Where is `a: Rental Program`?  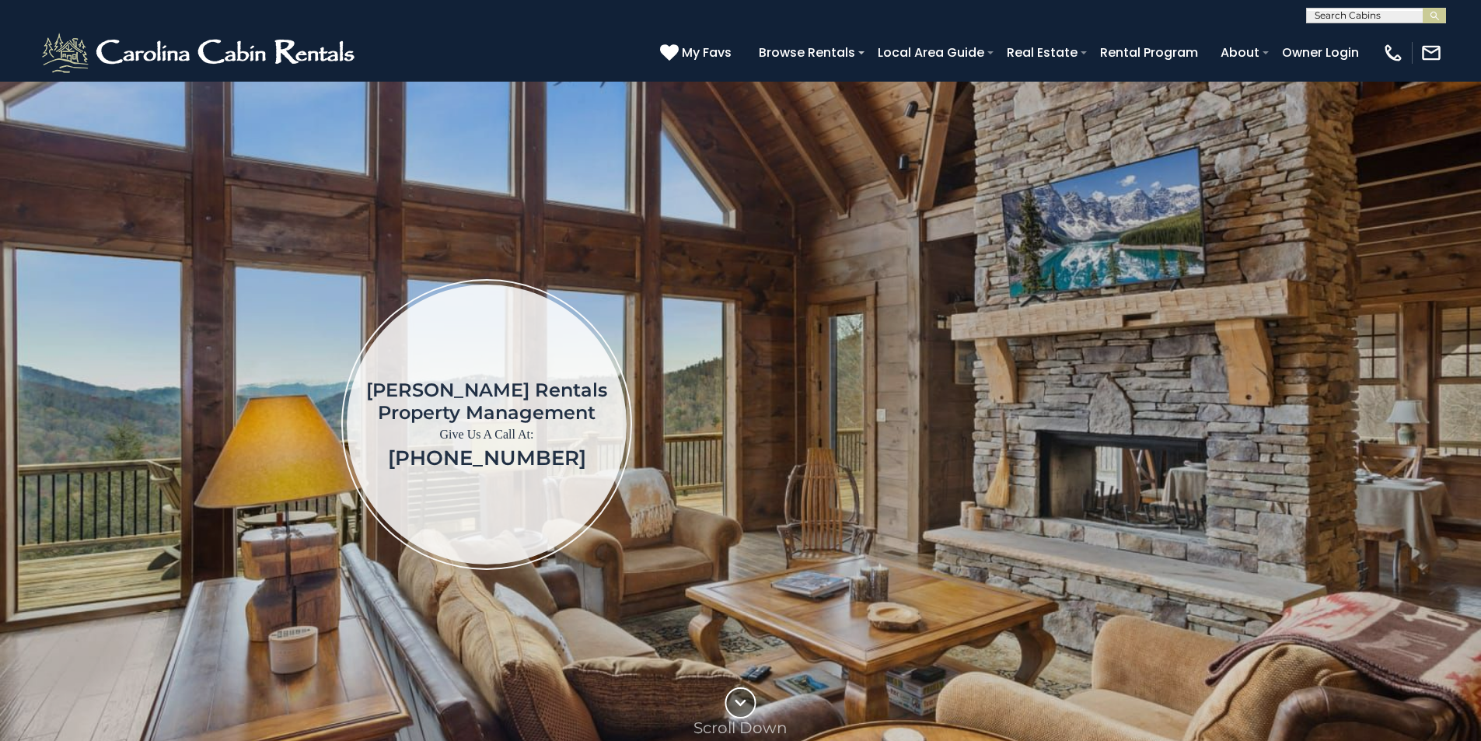 a: Rental Program is located at coordinates (1149, 52).